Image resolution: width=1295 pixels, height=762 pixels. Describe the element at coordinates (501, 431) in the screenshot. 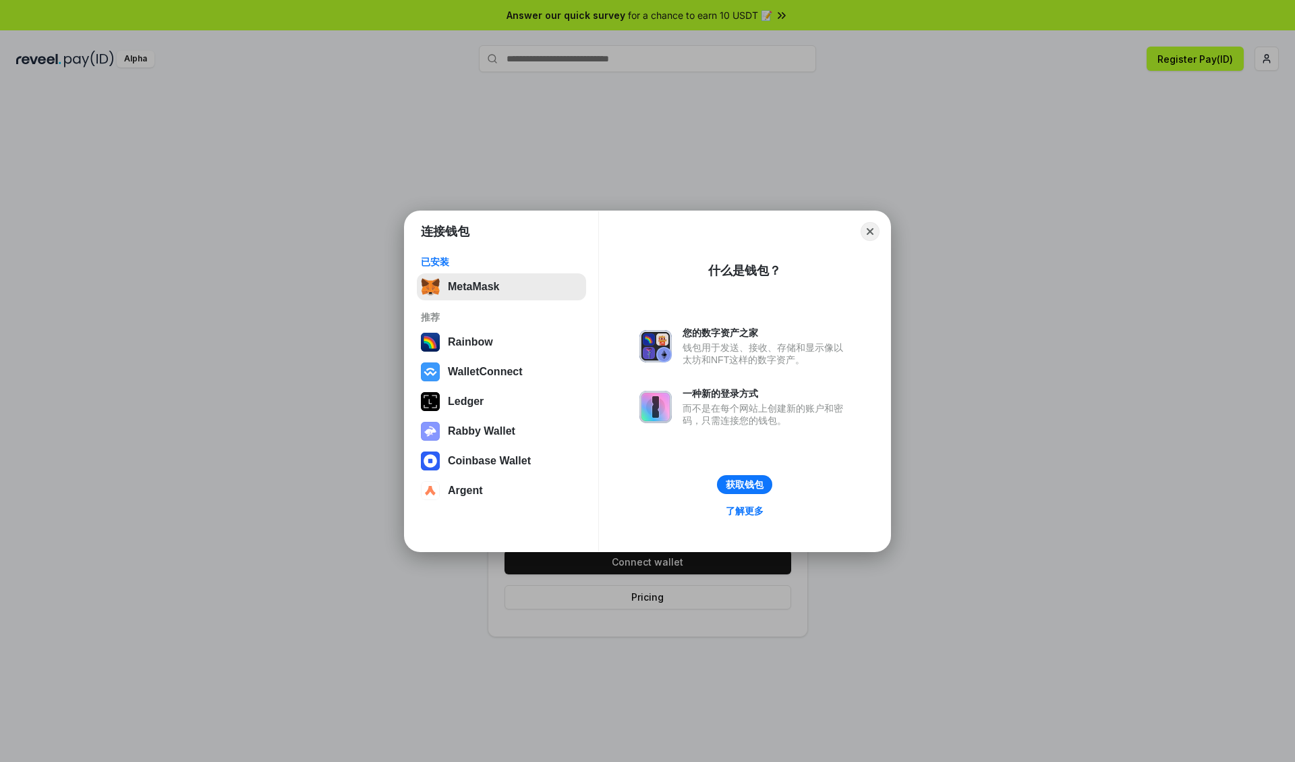

I see `button: Rabby Wallet` at that location.